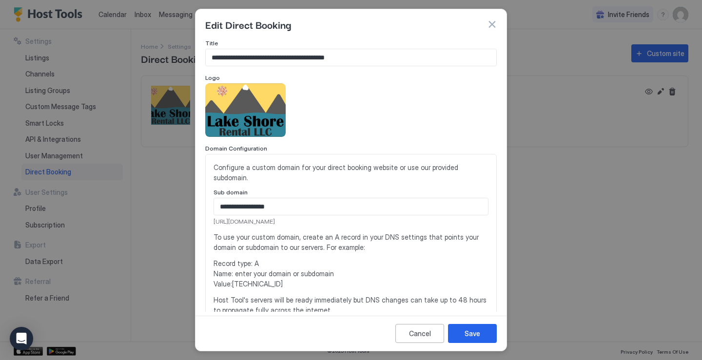  Describe the element at coordinates (473, 334) in the screenshot. I see `button: Save` at that location.